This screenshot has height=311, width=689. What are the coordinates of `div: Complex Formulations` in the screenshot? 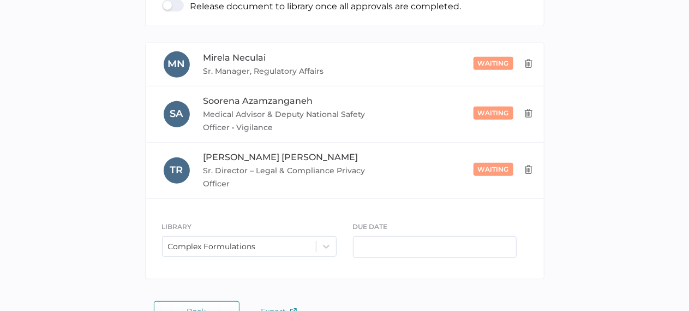 It's located at (212, 246).